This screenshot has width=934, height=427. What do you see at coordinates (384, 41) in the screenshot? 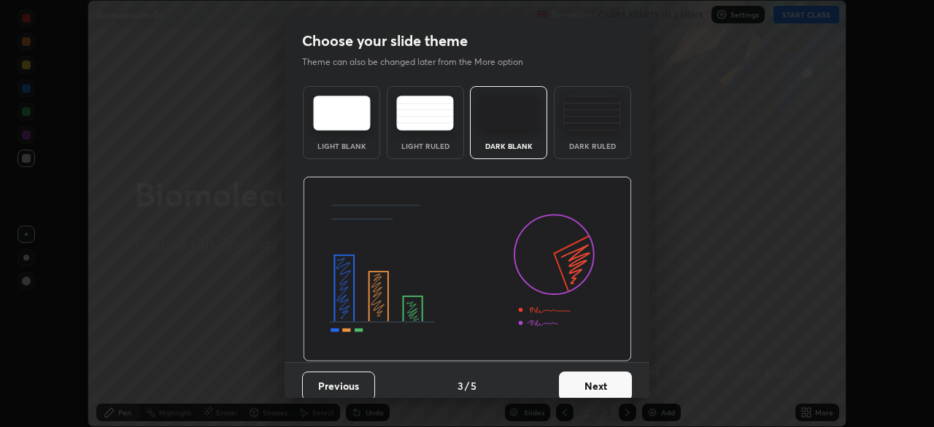
I see `h2: Choose your slide theme` at bounding box center [384, 41].